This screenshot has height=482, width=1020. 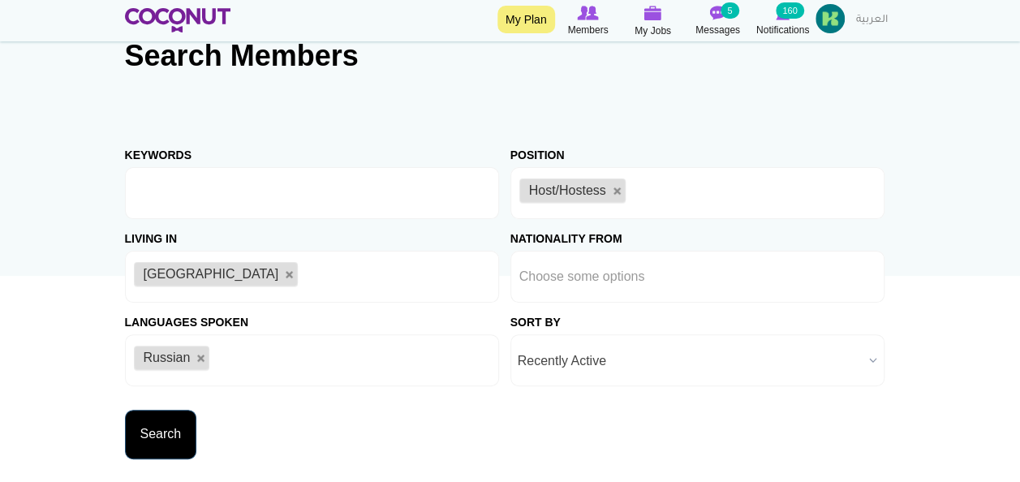 What do you see at coordinates (689, 361) in the screenshot?
I see `span: Recently Active` at bounding box center [689, 361].